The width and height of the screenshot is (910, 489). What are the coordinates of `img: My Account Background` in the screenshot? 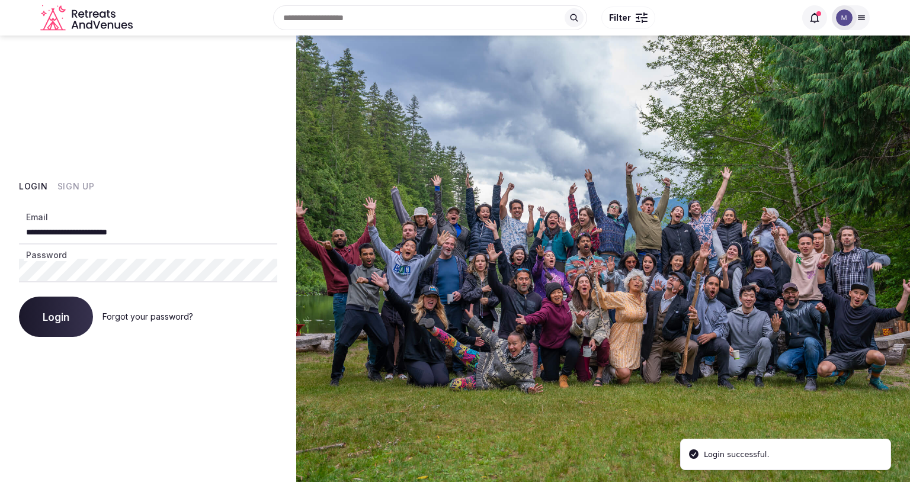 It's located at (603, 259).